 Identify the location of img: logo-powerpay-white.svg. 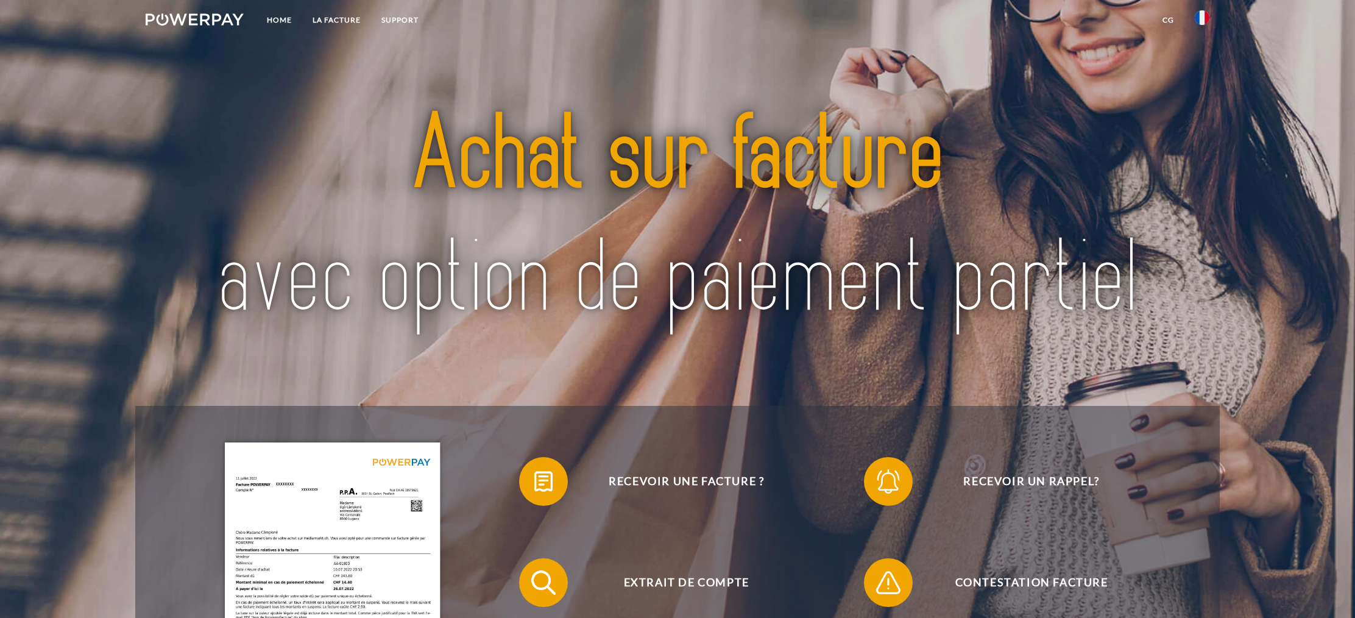
(194, 19).